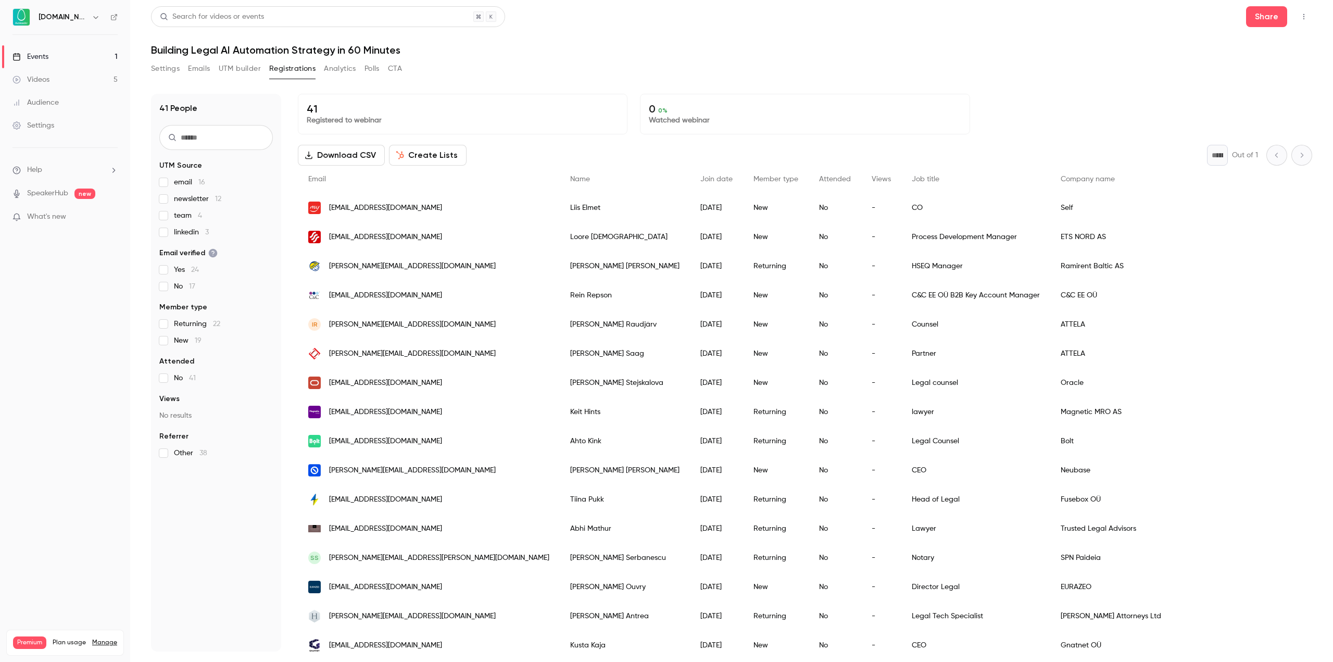 The height and width of the screenshot is (662, 1333). Describe the element at coordinates (428, 155) in the screenshot. I see `button: Create Lists` at that location.